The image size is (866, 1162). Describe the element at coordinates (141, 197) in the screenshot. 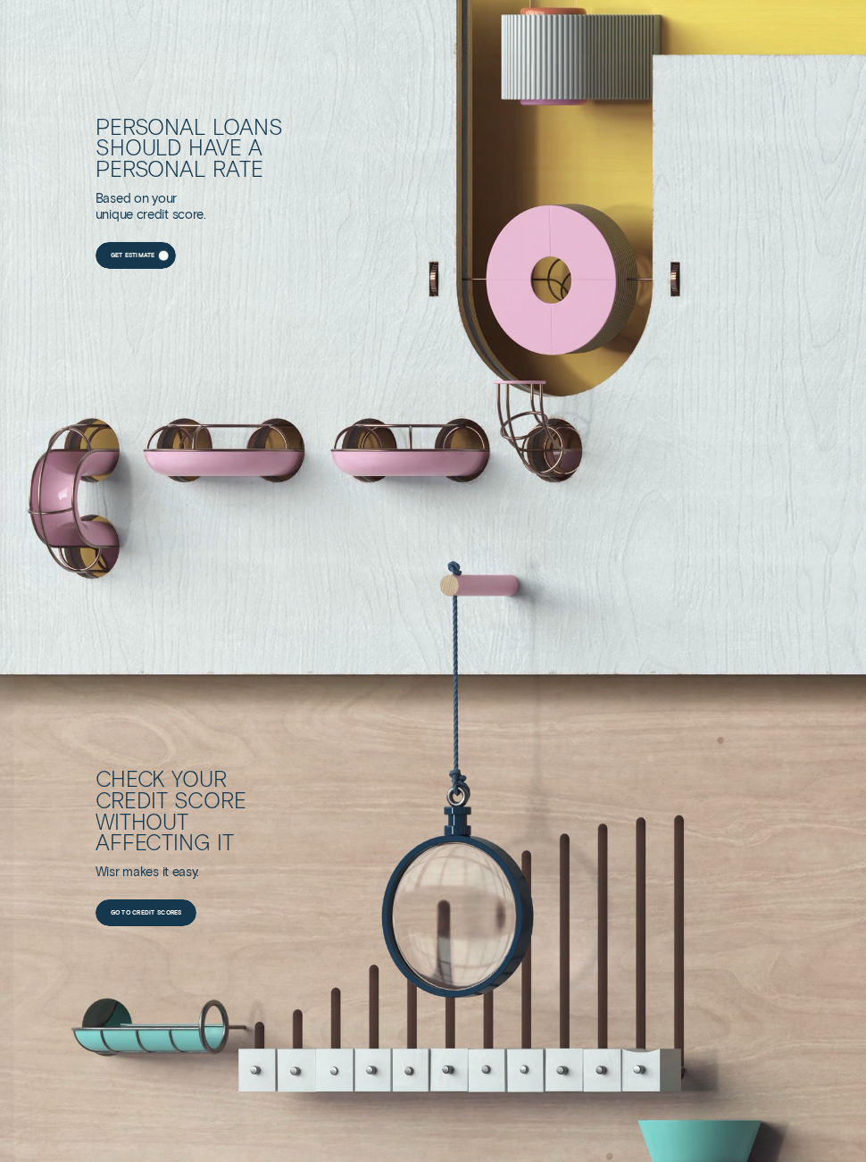

I see `div: on` at that location.